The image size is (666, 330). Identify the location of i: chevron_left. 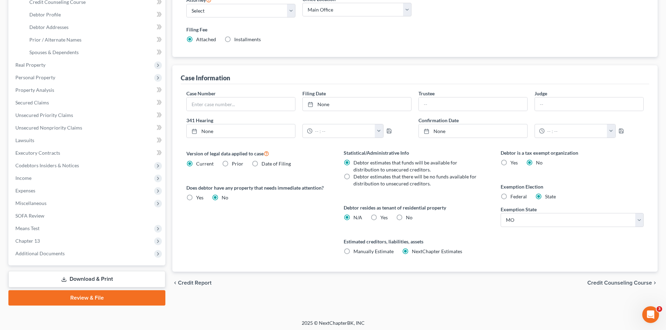
(175, 283).